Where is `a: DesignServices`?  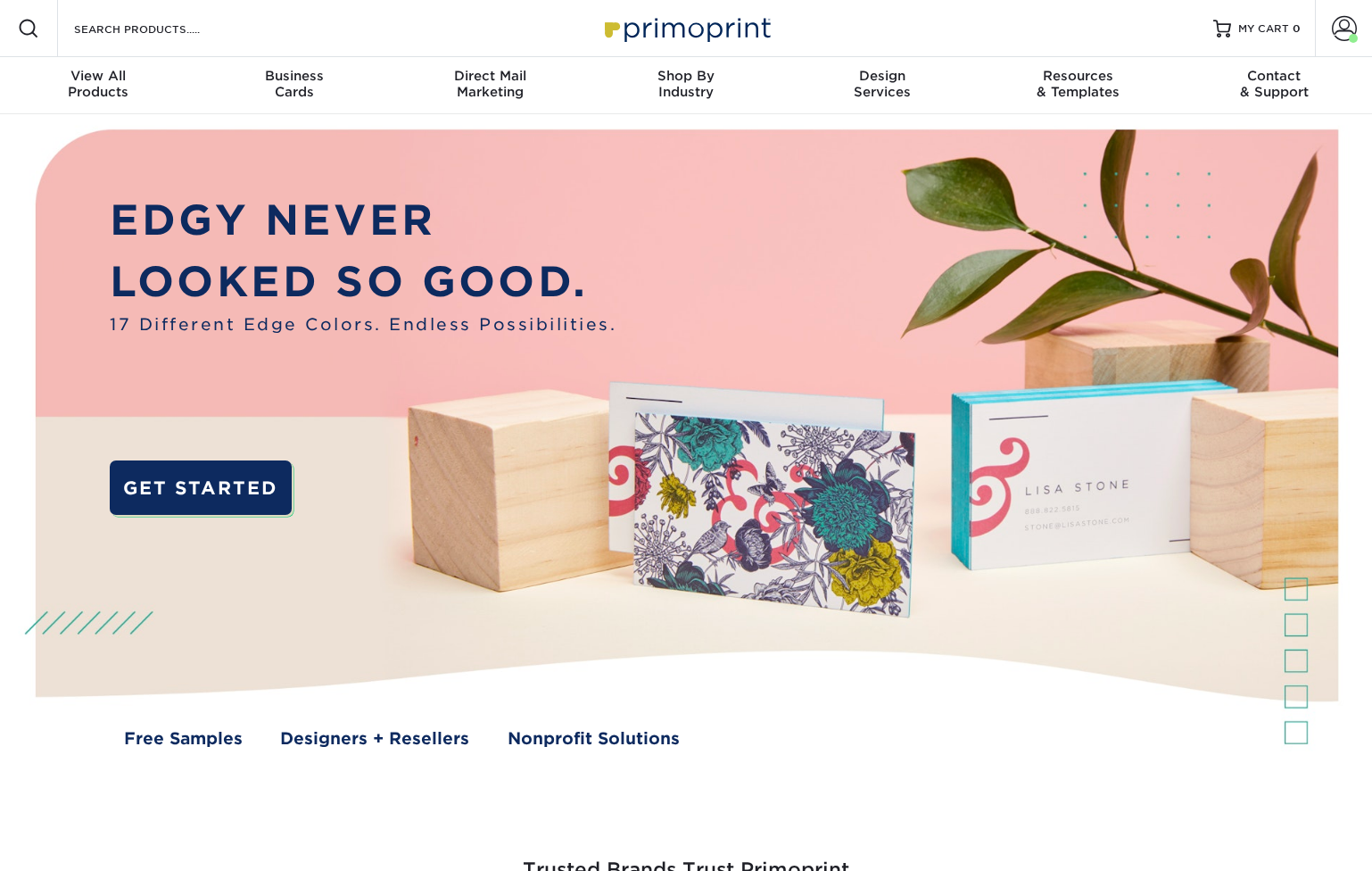 a: DesignServices is located at coordinates (882, 86).